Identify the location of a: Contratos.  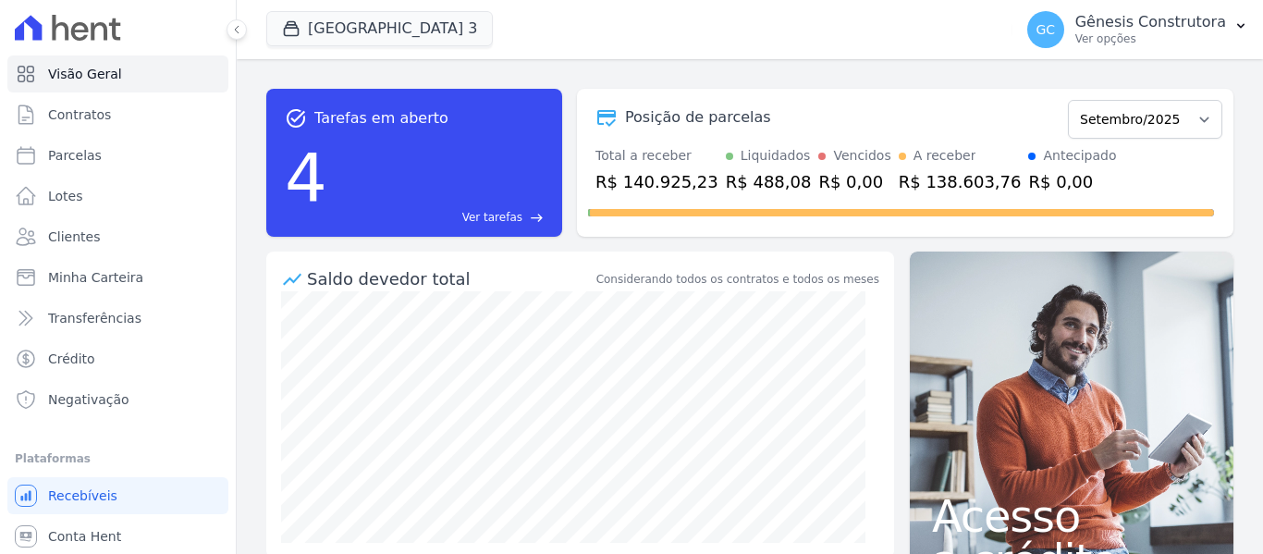
(117, 115).